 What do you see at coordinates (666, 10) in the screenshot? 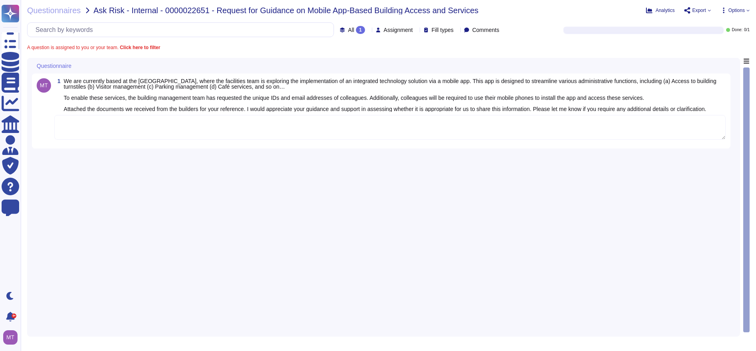
I see `span: Analytics` at bounding box center [666, 10].